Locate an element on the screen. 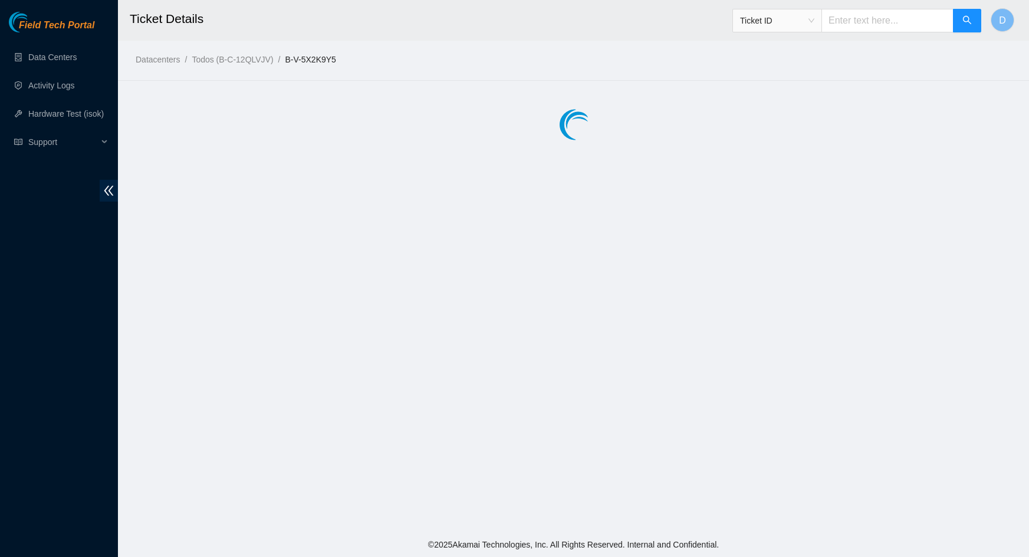 The height and width of the screenshot is (557, 1029). a: Datacenters is located at coordinates (157, 60).